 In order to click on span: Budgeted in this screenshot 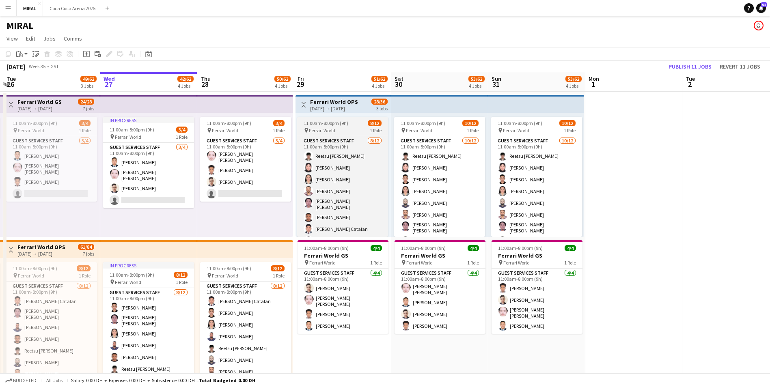, I will do `click(25, 381)`.